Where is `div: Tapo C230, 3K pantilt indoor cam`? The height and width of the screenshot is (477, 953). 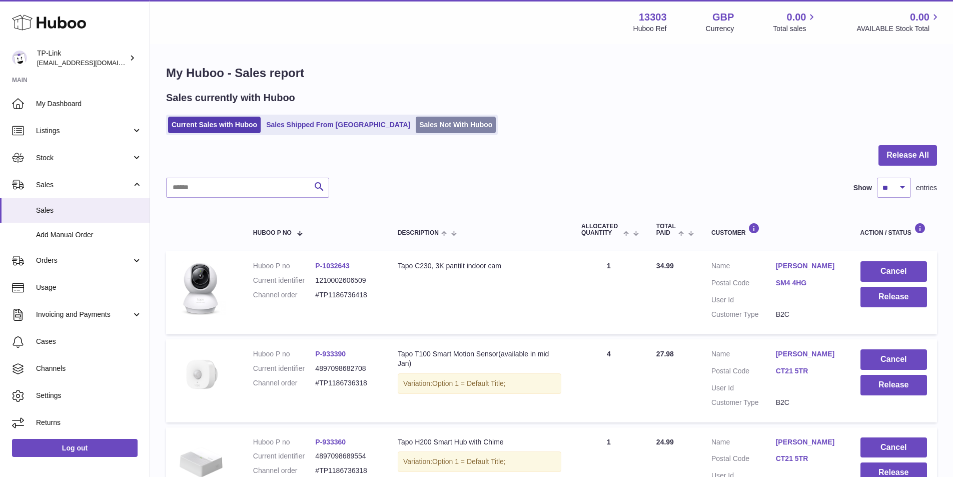 div: Tapo C230, 3K pantilt indoor cam is located at coordinates (479, 266).